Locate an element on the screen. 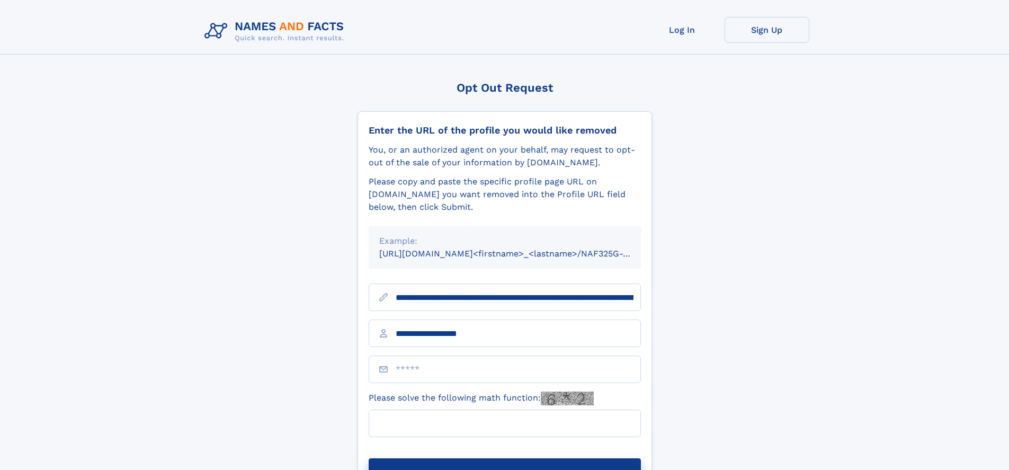  div: Example: is located at coordinates (505, 241).